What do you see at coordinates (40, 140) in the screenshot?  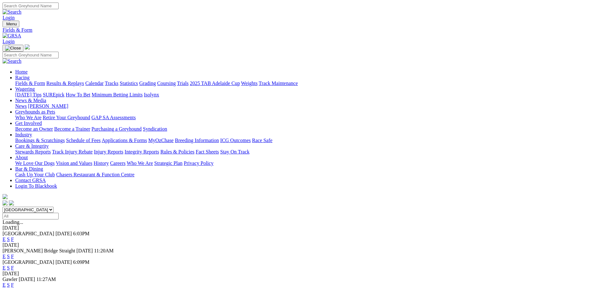 I see `a: Bookings & Scratchings` at bounding box center [40, 140].